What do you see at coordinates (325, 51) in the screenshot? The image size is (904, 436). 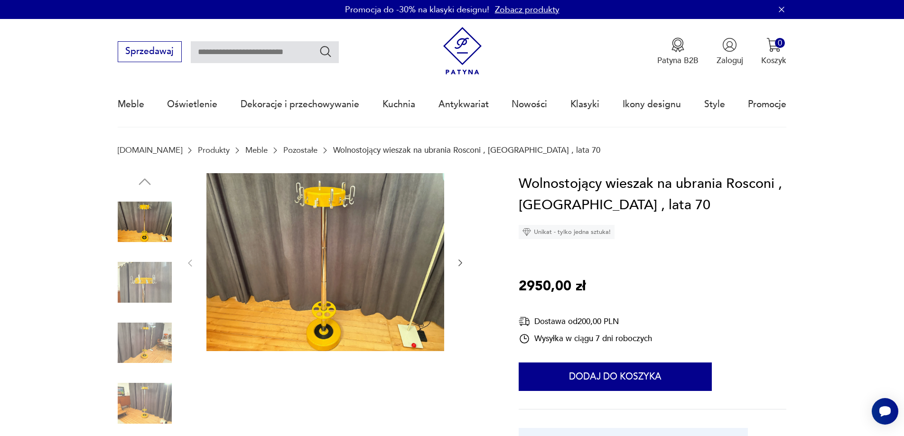 I see `button: Szukaj` at bounding box center [325, 51].